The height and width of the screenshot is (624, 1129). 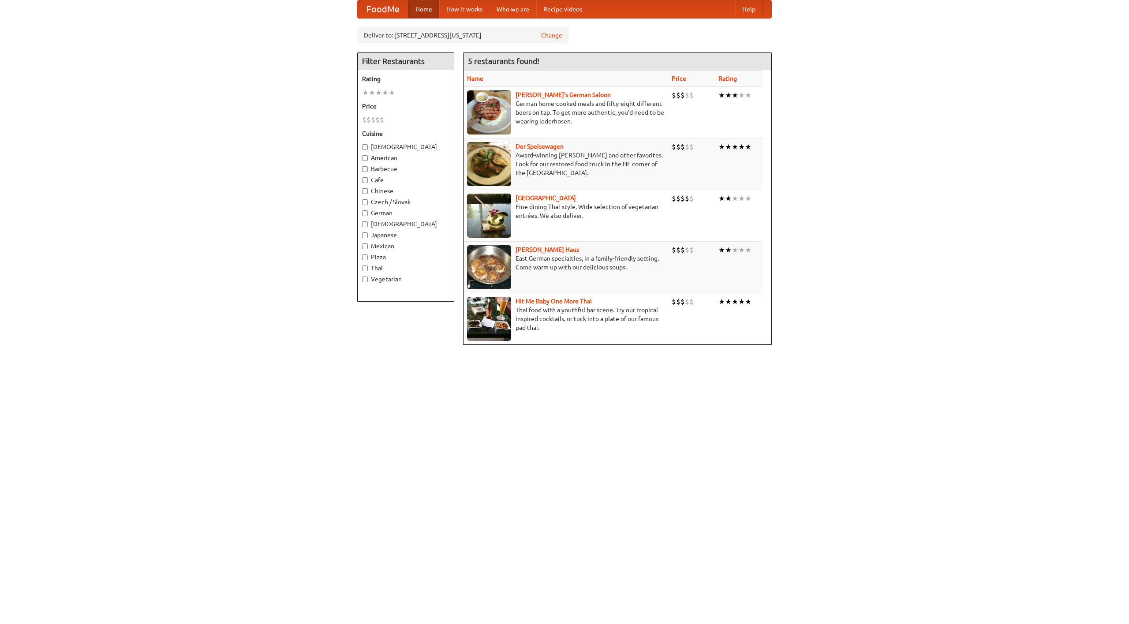 What do you see at coordinates (365, 191) in the screenshot?
I see `input: Chinese` at bounding box center [365, 191].